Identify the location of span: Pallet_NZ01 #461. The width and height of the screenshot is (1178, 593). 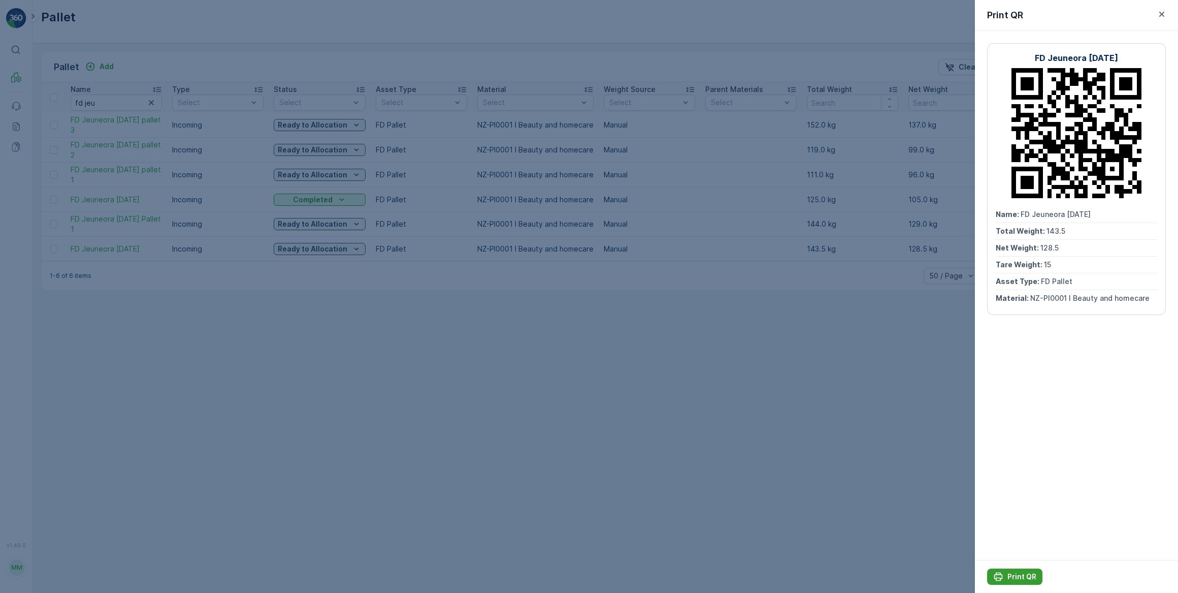
(63, 171).